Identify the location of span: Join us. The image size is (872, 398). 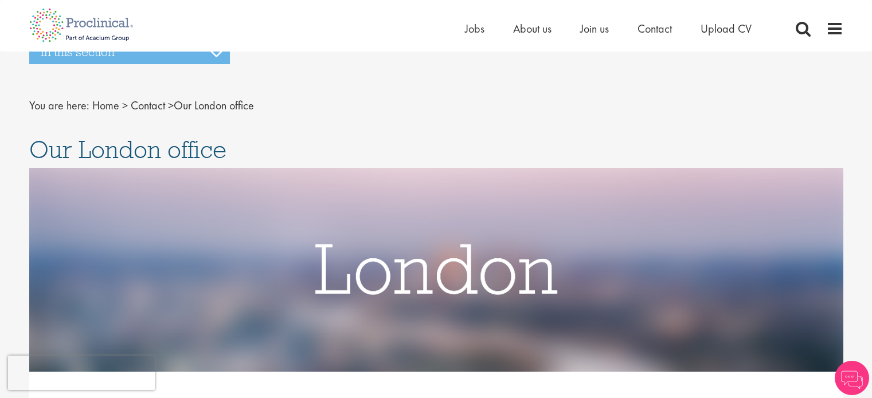
(594, 29).